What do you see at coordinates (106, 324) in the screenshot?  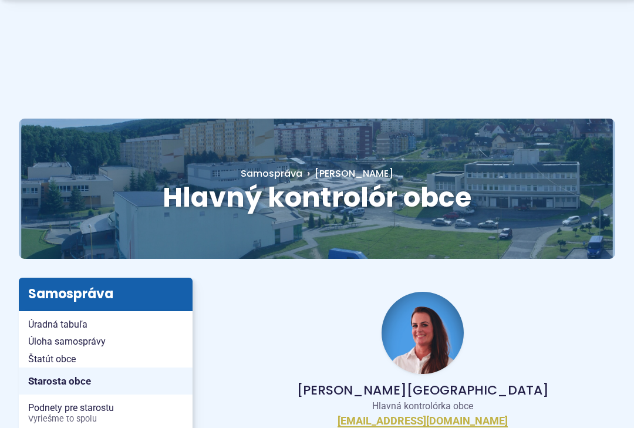 I see `a: Úradná tabuľa` at bounding box center [106, 324].